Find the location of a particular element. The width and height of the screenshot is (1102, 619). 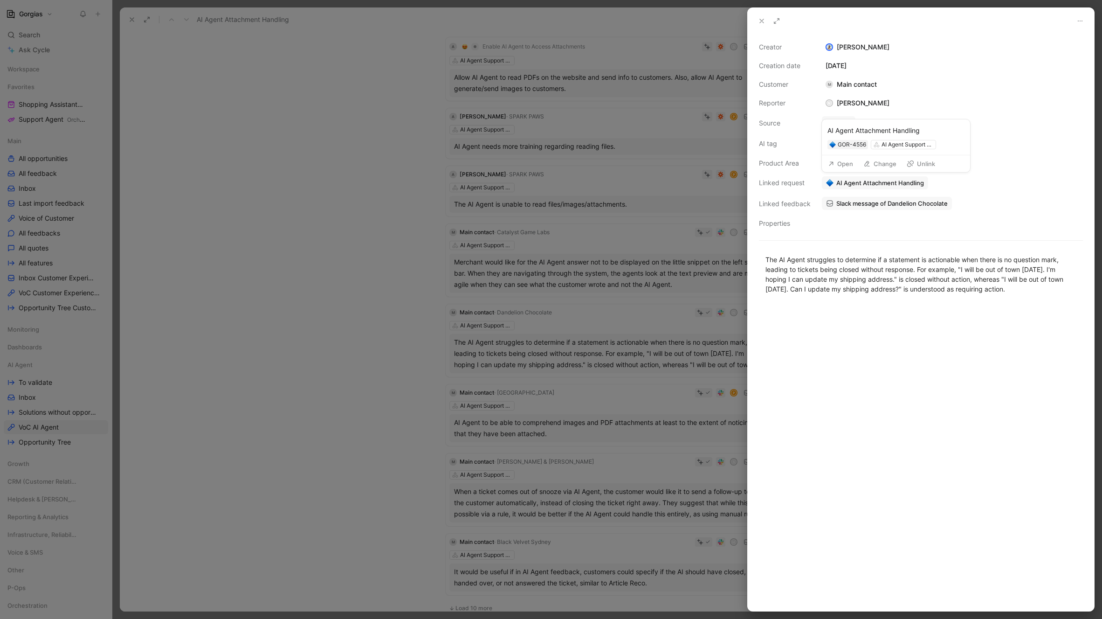

div: Linked request is located at coordinates (785, 183).